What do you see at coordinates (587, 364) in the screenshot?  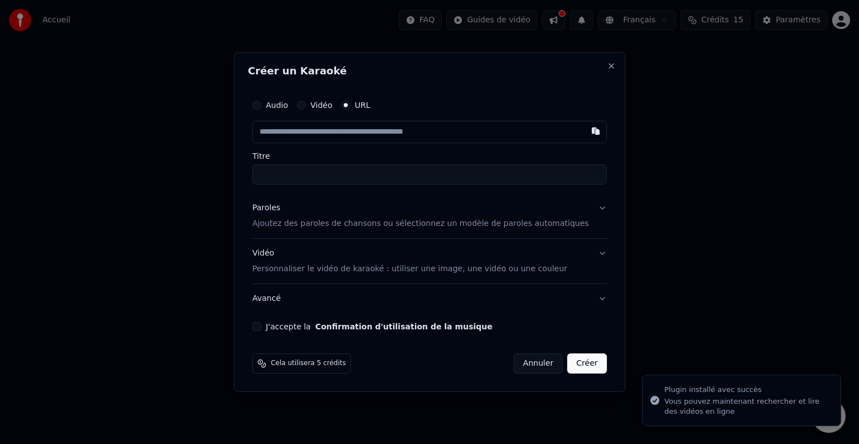 I see `button: Créer` at bounding box center [587, 364].